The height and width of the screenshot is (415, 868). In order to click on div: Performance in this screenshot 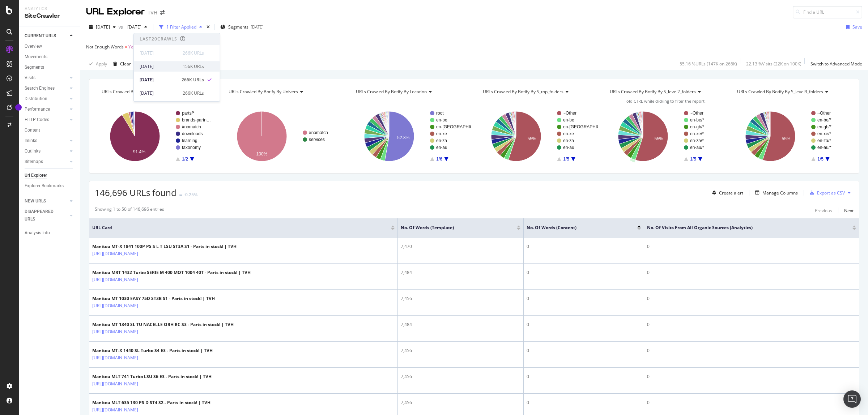, I will do `click(37, 109)`.